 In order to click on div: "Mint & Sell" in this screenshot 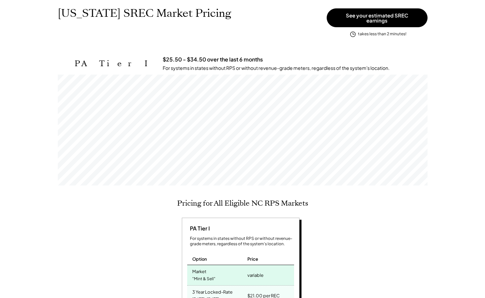, I will do `click(204, 279)`.